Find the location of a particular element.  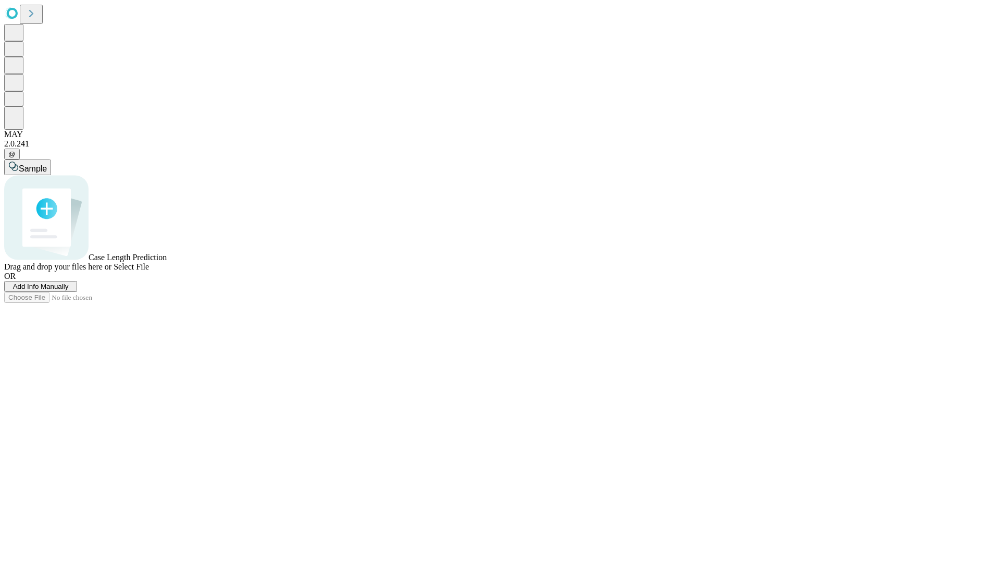

div: 2.0.241 is located at coordinates (500, 144).